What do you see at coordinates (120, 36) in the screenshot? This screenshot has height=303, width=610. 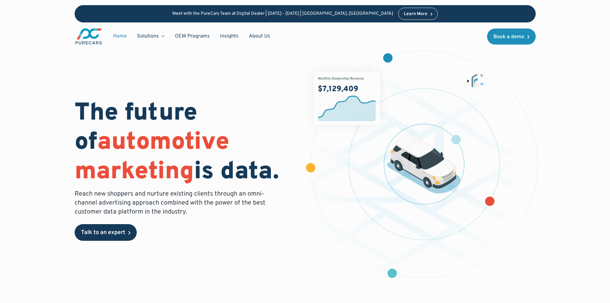 I see `a: Home` at bounding box center [120, 36].